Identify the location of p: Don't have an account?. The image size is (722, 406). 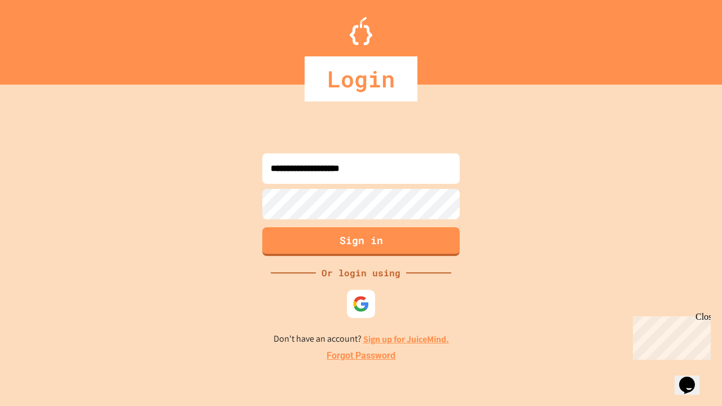
(361, 339).